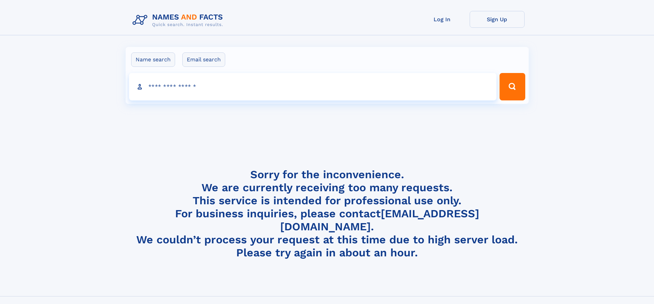  Describe the element at coordinates (442, 19) in the screenshot. I see `a: Log In` at that location.